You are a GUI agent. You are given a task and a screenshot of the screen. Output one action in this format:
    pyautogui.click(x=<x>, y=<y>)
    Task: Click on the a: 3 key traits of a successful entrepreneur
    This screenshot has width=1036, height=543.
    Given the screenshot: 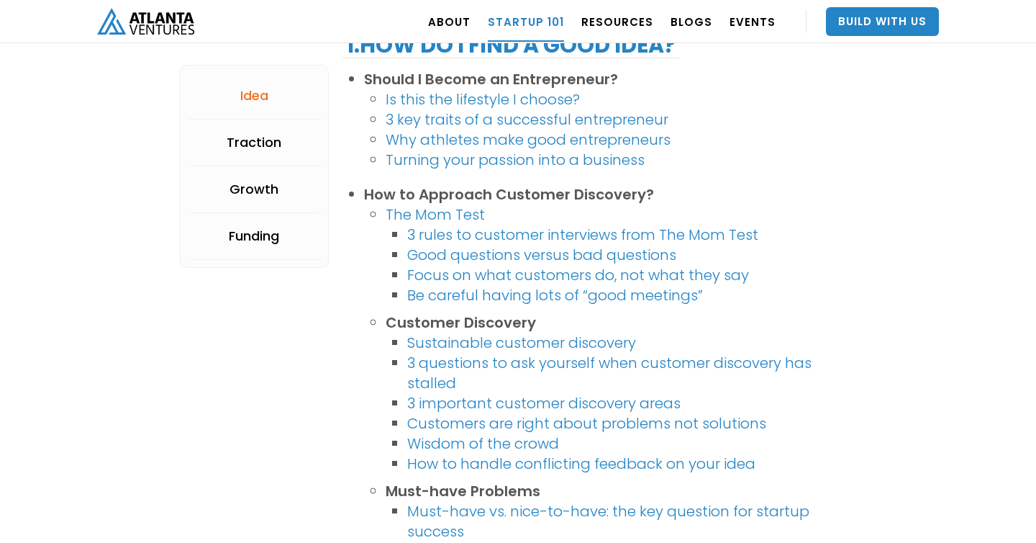 What is the action you would take?
    pyautogui.click(x=527, y=119)
    